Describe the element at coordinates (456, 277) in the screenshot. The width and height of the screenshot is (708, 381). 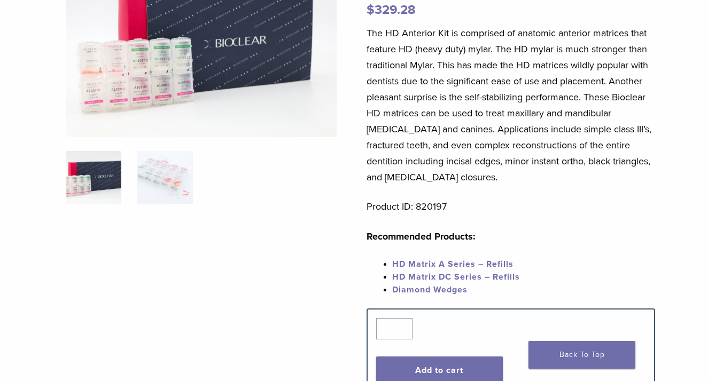
I see `span: HD Matrix DC Series – Refills` at that location.